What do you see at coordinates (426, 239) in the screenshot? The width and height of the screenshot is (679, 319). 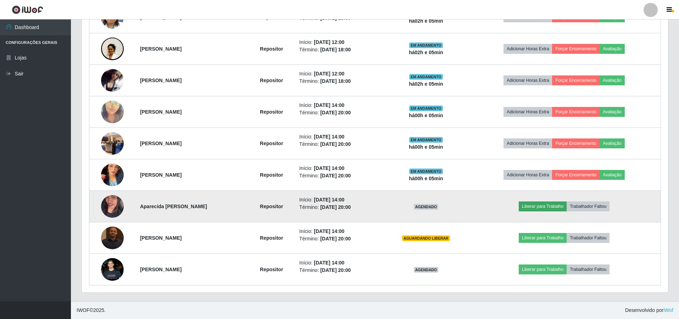 I see `span: AGUARDANDO LIBERAR` at bounding box center [426, 239].